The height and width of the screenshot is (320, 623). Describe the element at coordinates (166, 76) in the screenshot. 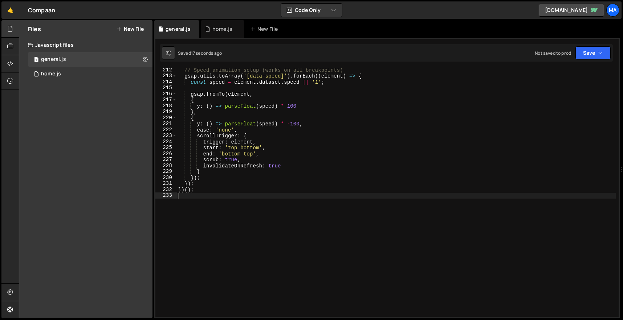

I see `div: 213` at that location.